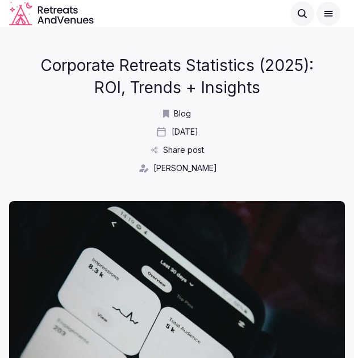 The height and width of the screenshot is (358, 354). Describe the element at coordinates (51, 14) in the screenshot. I see `a: Visit the homepage` at that location.